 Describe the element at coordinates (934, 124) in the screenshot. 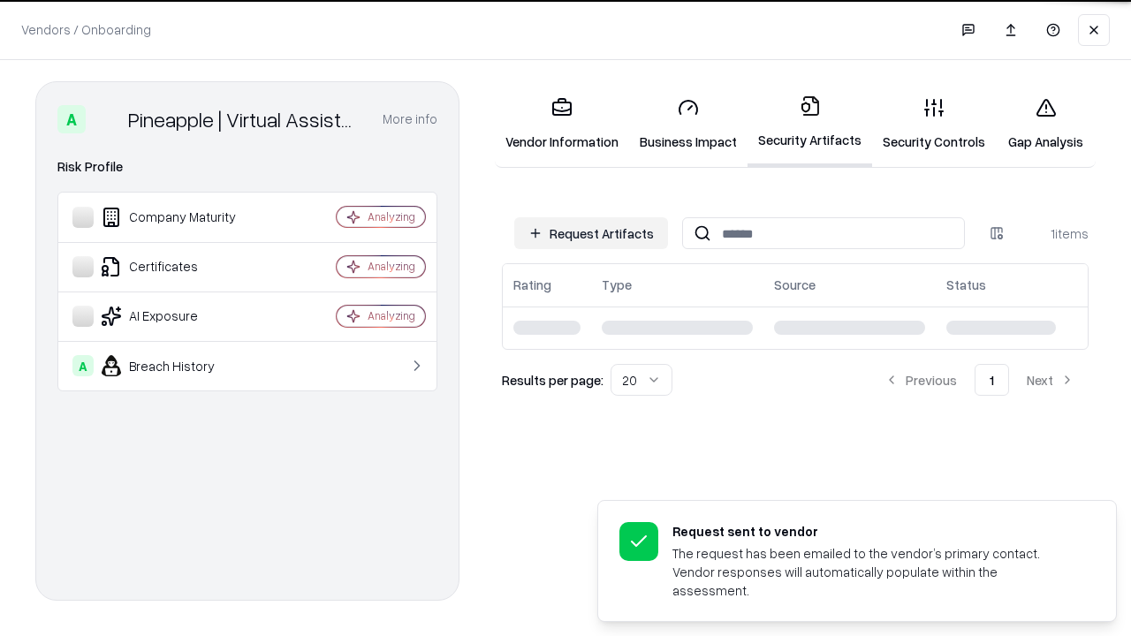

I see `a: Security Controls` at that location.